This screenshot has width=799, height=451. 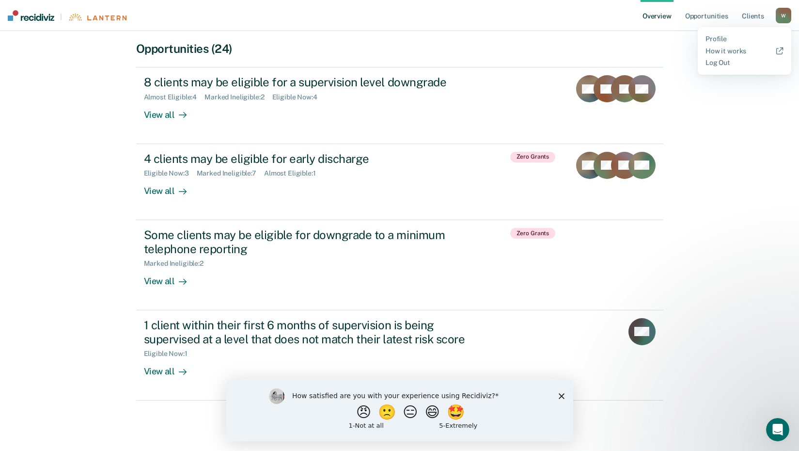 What do you see at coordinates (745, 39) in the screenshot?
I see `a: Profile` at bounding box center [745, 39].